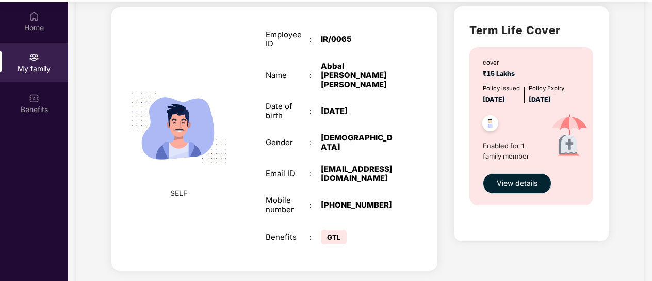 Image resolution: width=652 pixels, height=281 pixels. I want to click on div: Policy Expiry, so click(546, 89).